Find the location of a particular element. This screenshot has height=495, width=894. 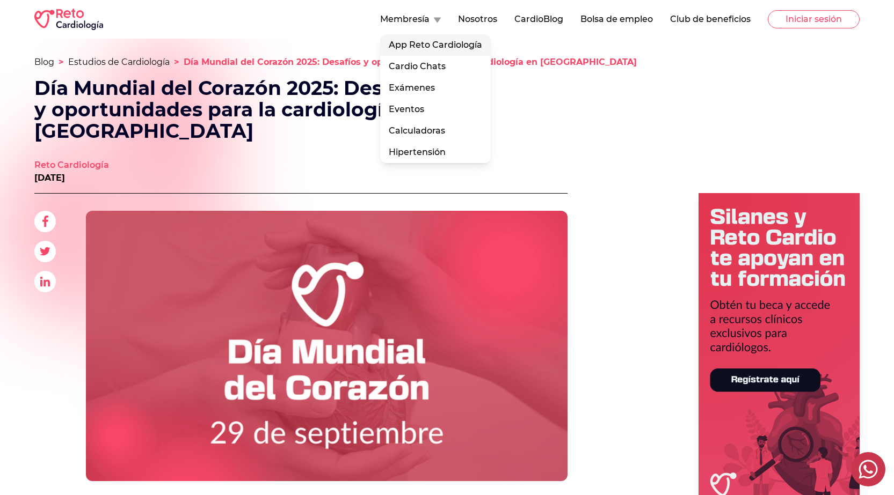

button: Membresía is located at coordinates (410, 19).